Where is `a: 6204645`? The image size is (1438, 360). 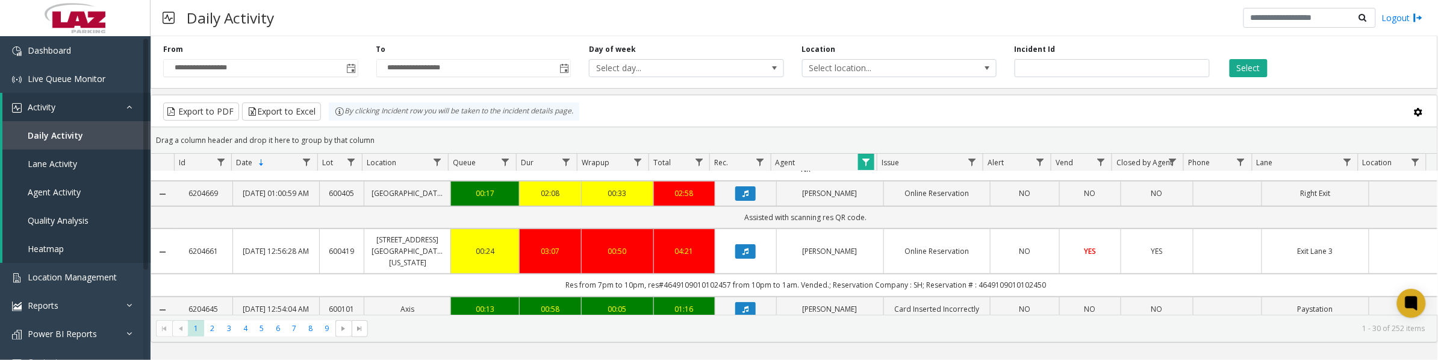 a: 6204645 is located at coordinates (203, 308).